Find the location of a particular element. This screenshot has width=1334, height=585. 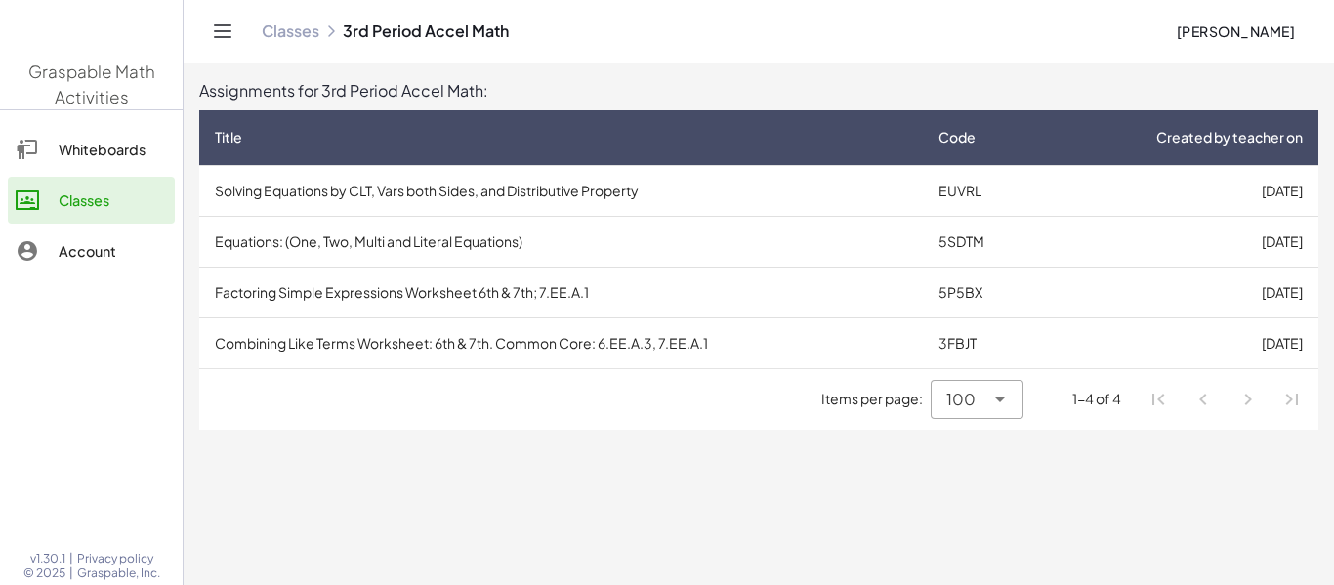

td: Equations: (One, Two, Multi and Literal Equations) is located at coordinates (561, 241).